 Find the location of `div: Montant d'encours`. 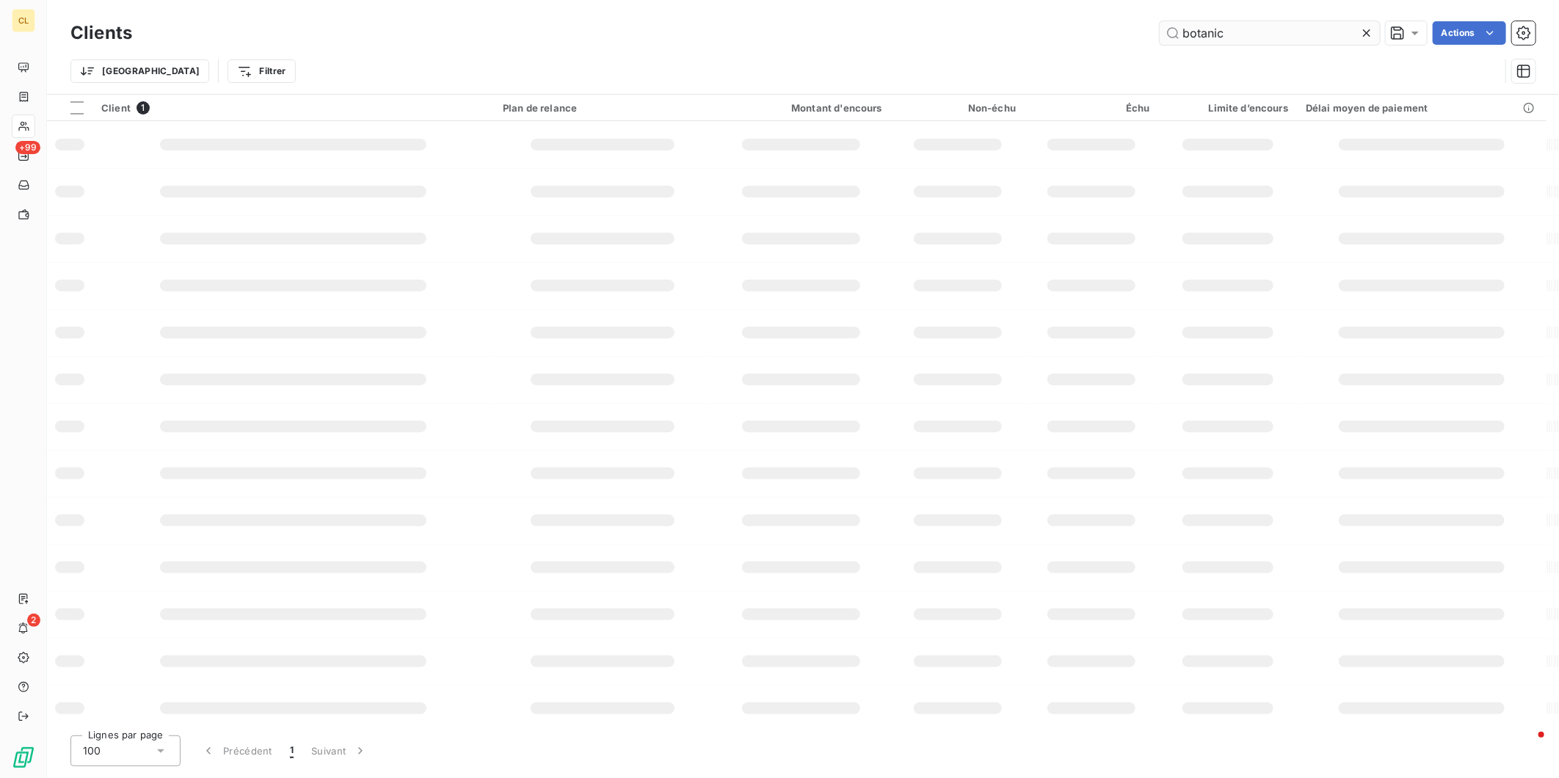

div: Montant d'encours is located at coordinates (801, 108).